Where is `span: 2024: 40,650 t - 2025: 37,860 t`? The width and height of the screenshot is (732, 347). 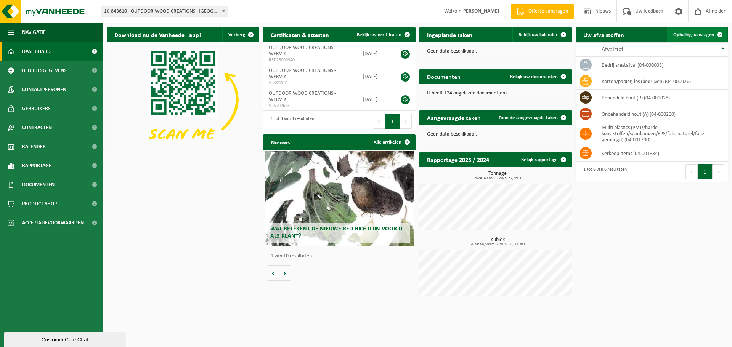
span: 2024: 40,650 t - 2025: 37,860 t is located at coordinates (498, 178).